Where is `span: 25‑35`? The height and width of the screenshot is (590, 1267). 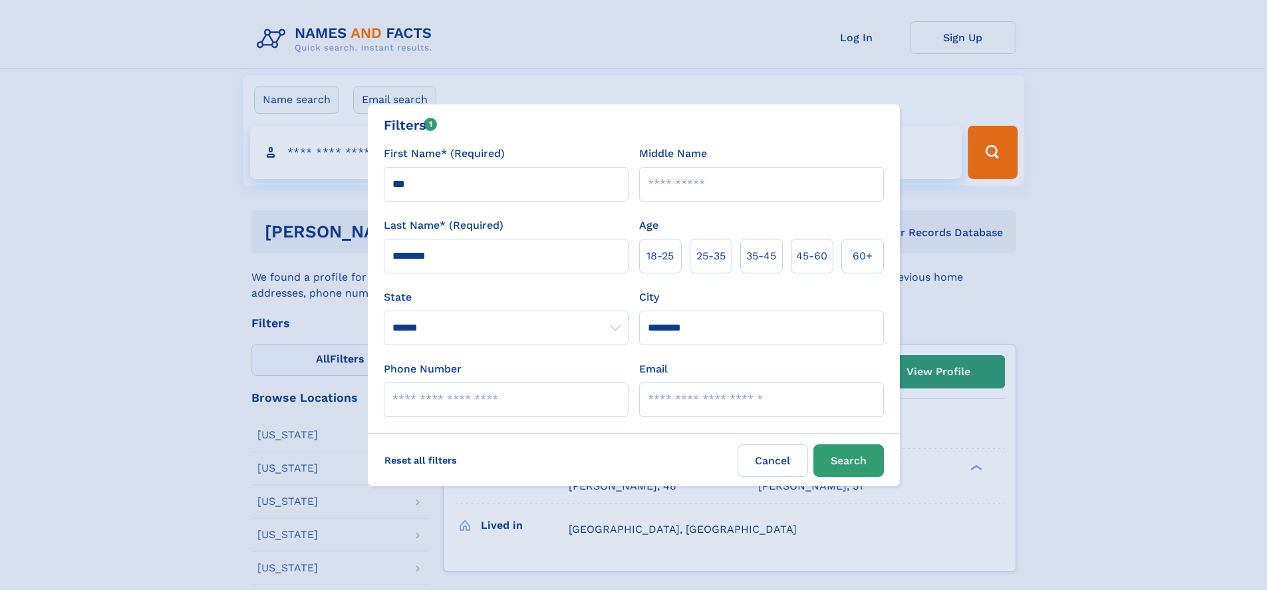 span: 25‑35 is located at coordinates (711, 256).